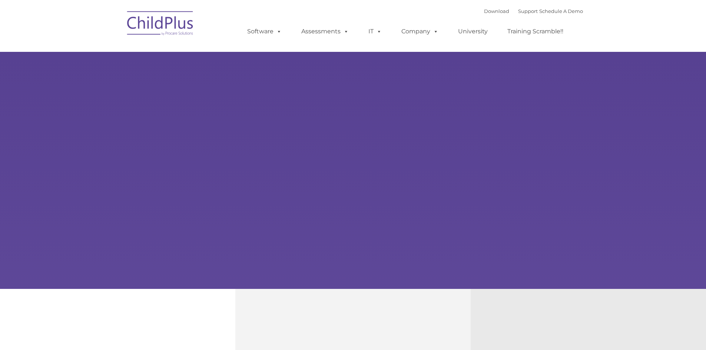 The height and width of the screenshot is (350, 706). Describe the element at coordinates (160, 24) in the screenshot. I see `img: ChildPlus by Procare Solutions` at that location.